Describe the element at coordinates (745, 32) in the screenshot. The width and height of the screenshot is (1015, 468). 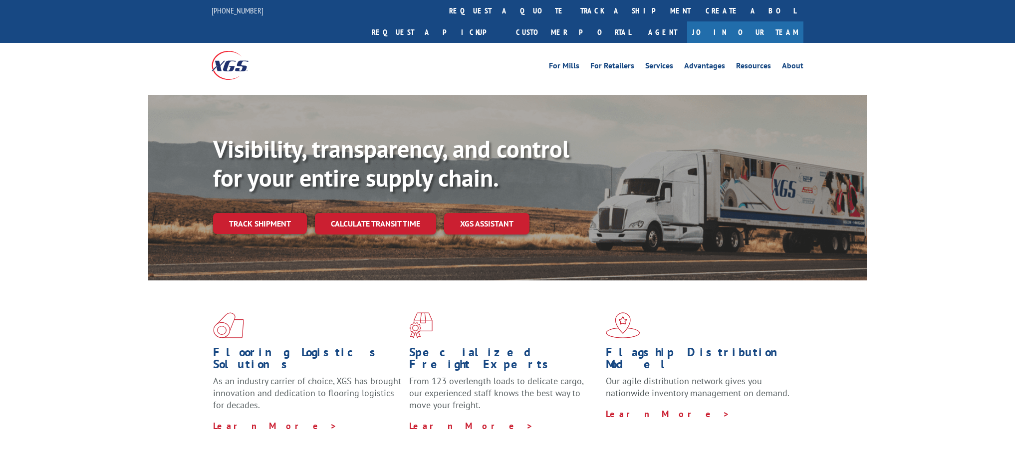
I see `a: Join Our Team` at that location.